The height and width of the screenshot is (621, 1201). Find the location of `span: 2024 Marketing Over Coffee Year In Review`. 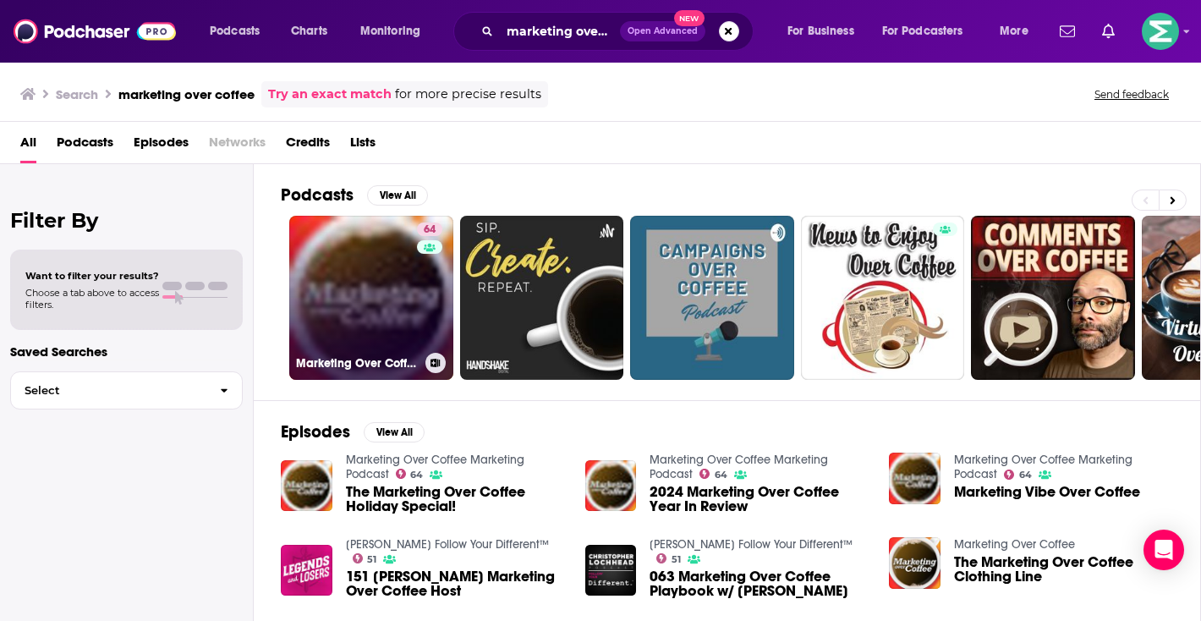

span: 2024 Marketing Over Coffee Year In Review is located at coordinates (759, 499).